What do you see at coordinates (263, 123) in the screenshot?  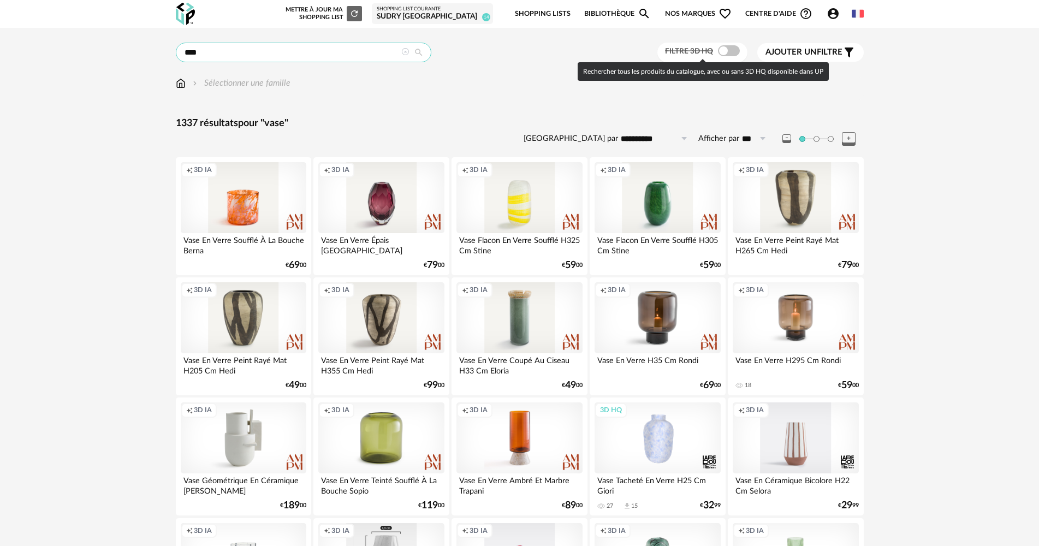 I see `span: pour "vase"` at bounding box center [263, 123].